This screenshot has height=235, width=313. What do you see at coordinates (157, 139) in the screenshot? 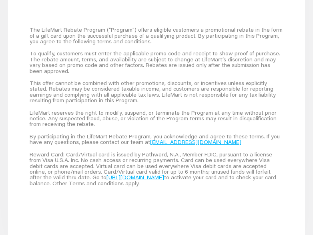
I see `div: By participating in the LifeMart Rebate Program, you acknowledge and agree to these terms. If you...` at bounding box center [157, 139].